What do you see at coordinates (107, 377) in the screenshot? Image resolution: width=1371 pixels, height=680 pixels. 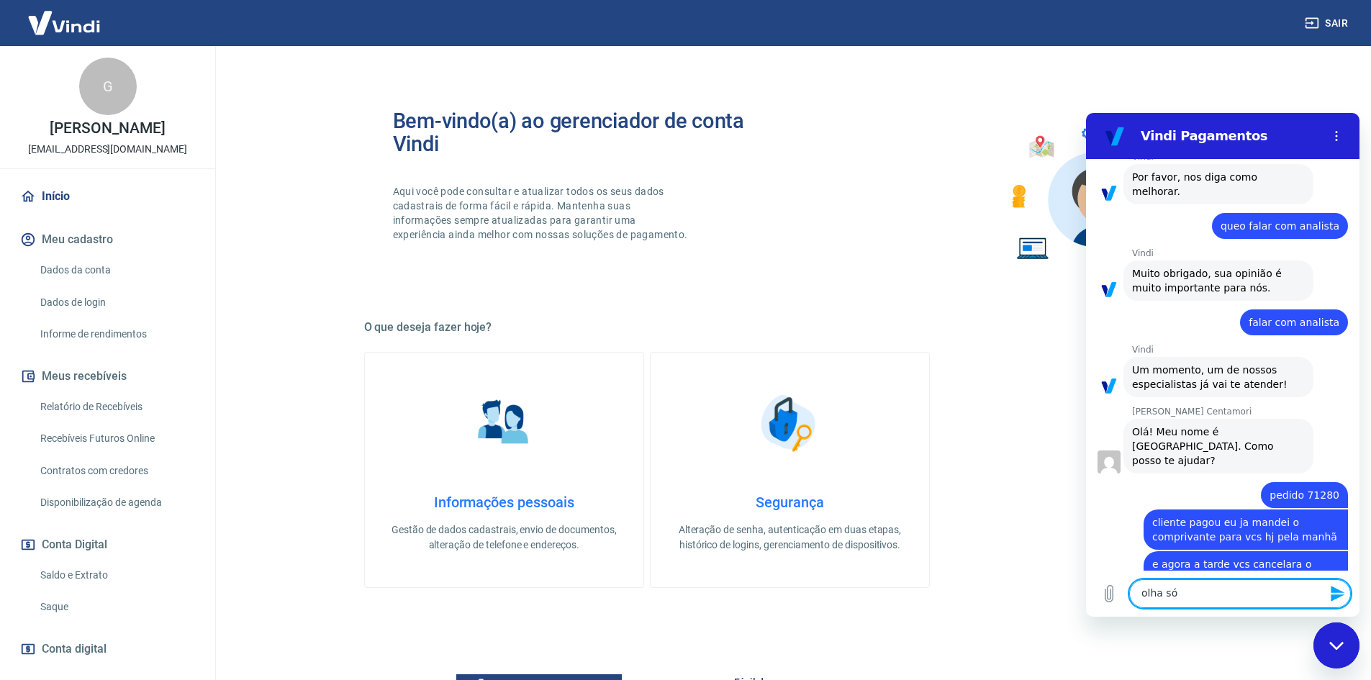 I see `button: Meus recebíveis` at bounding box center [107, 377].